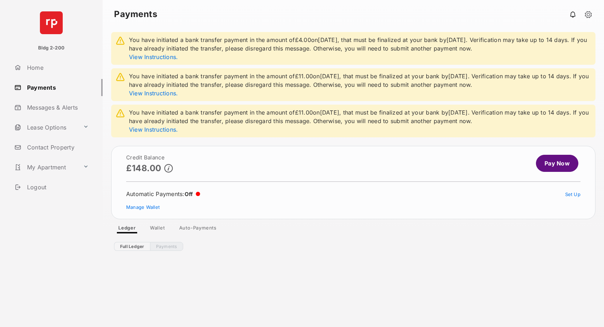 The height and width of the screenshot is (327, 604). What do you see at coordinates (135, 14) in the screenshot?
I see `strong: Payments` at bounding box center [135, 14].